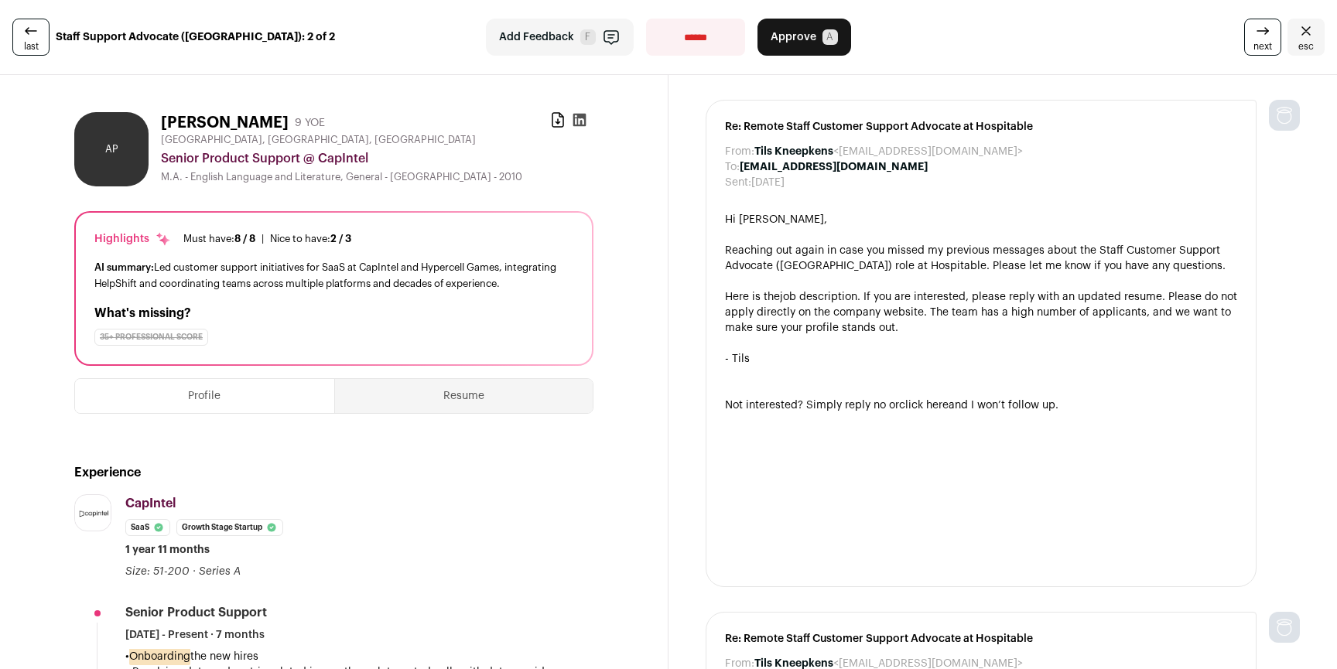 The height and width of the screenshot is (669, 1337). What do you see at coordinates (377, 159) in the screenshot?
I see `div: Senior Product Support @ CapIntel` at bounding box center [377, 159].